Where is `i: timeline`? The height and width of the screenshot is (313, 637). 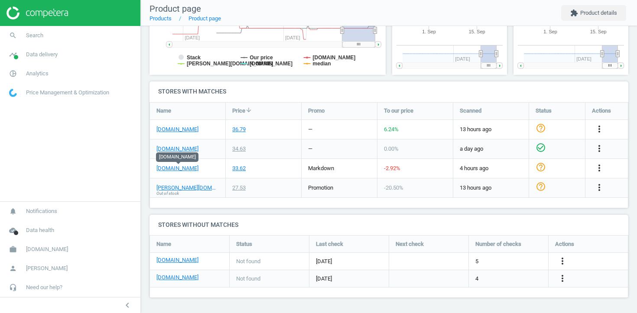
i: timeline is located at coordinates (13, 55).